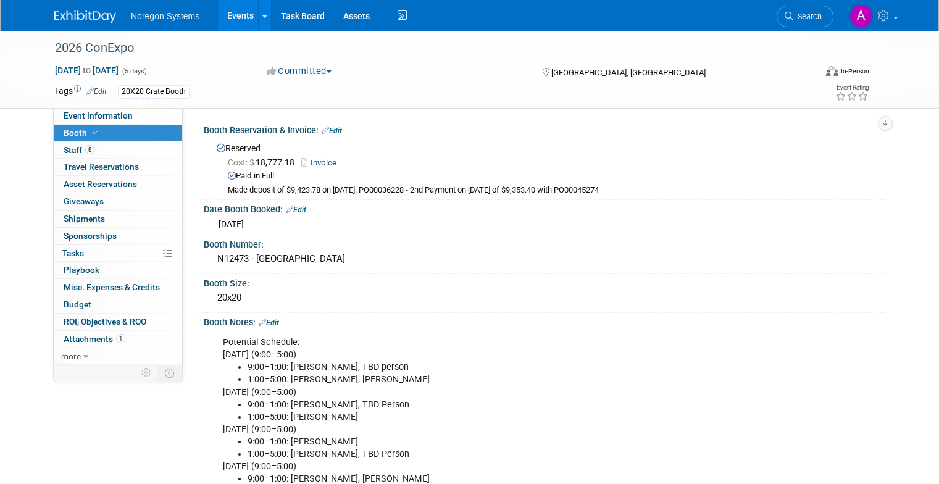  I want to click on a: Attachments1, so click(118, 339).